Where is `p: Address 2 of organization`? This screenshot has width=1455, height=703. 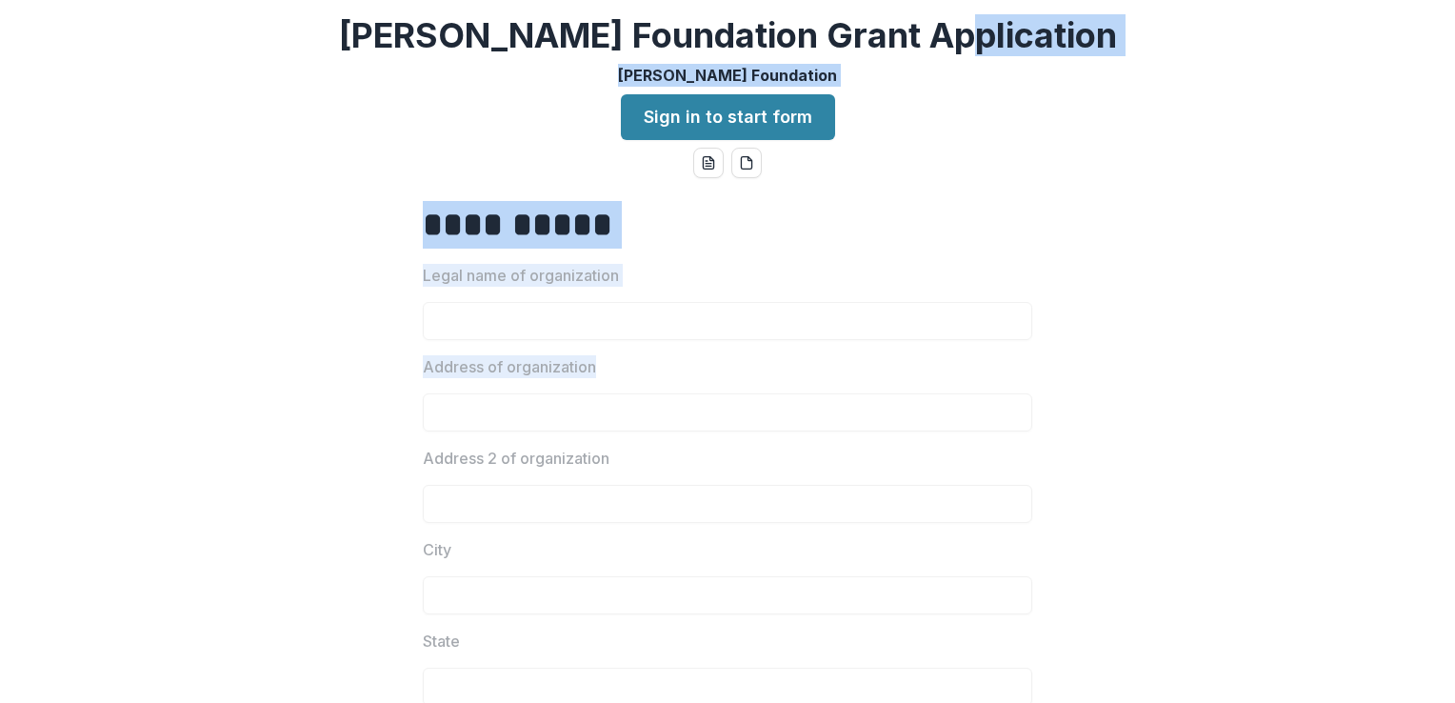 p: Address 2 of organization is located at coordinates (516, 458).